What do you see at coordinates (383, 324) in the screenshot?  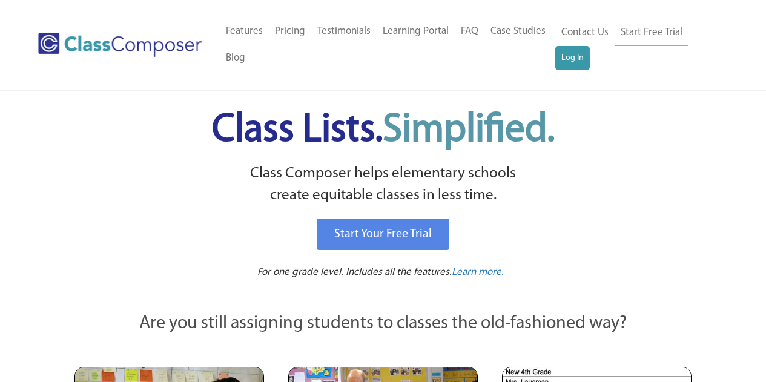 I see `p: Are you still assigning students to classes the old-fashioned way?` at bounding box center [383, 324].